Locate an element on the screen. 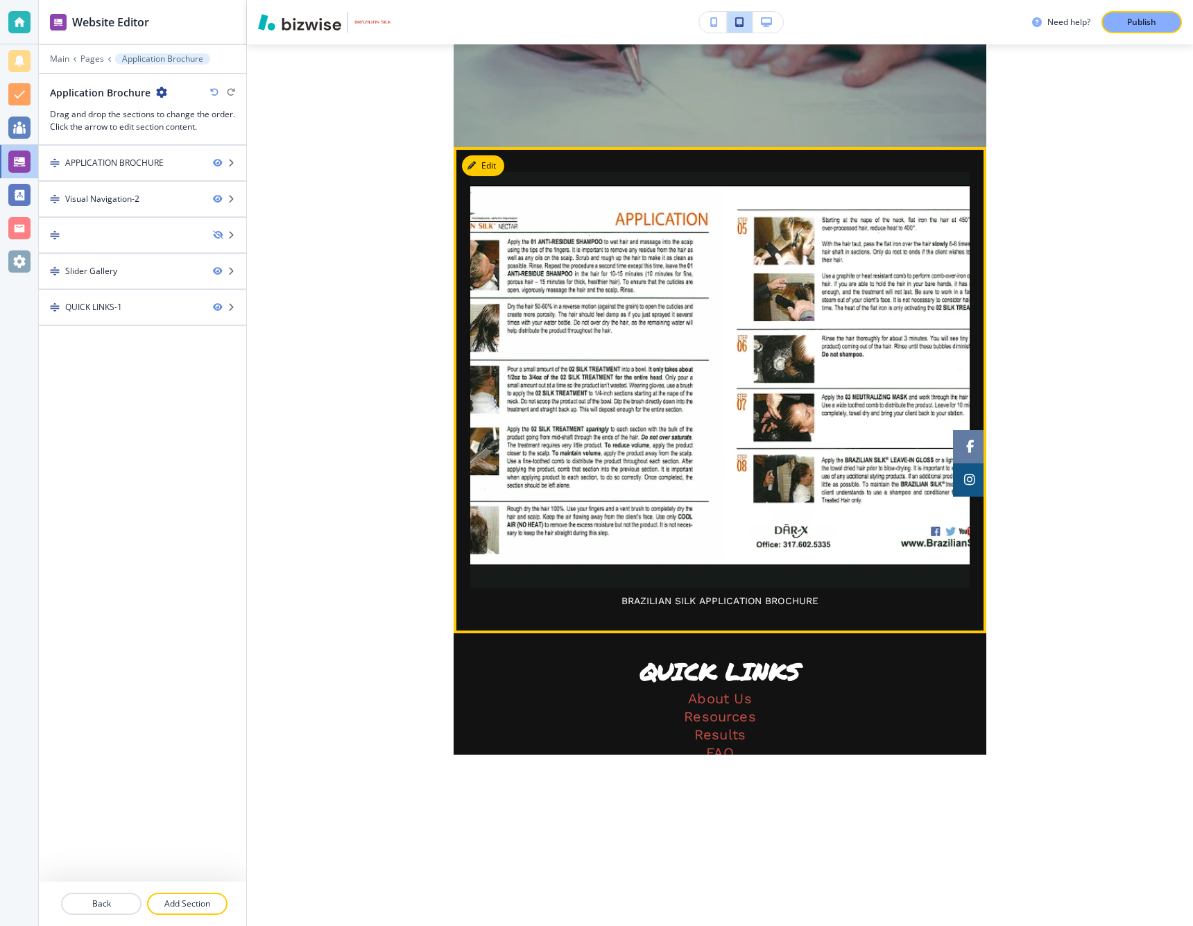 The width and height of the screenshot is (1193, 926). p: Add Section is located at coordinates (187, 904).